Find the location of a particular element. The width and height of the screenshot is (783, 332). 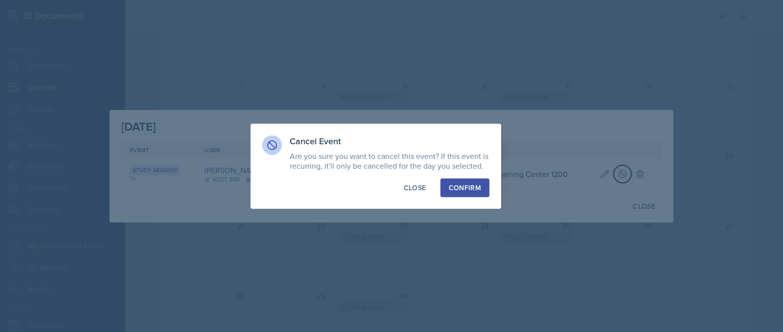

button: Confirm is located at coordinates (465, 188).